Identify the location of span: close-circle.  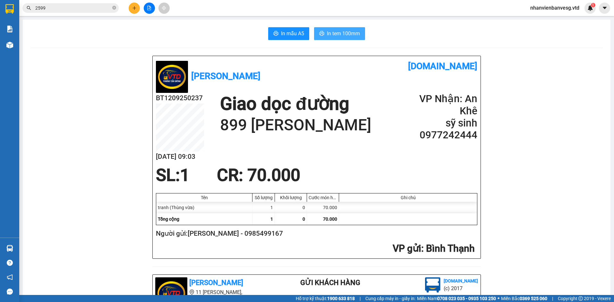
(114, 8).